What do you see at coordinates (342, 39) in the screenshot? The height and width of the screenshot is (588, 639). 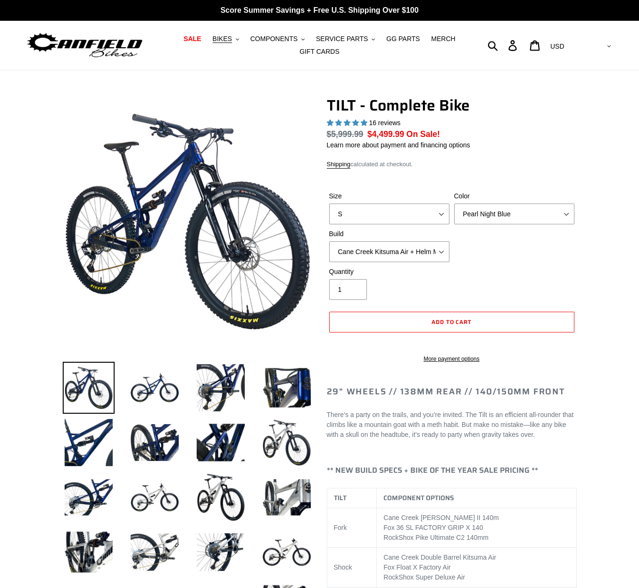 I see `span: SERVICE PARTS` at bounding box center [342, 39].